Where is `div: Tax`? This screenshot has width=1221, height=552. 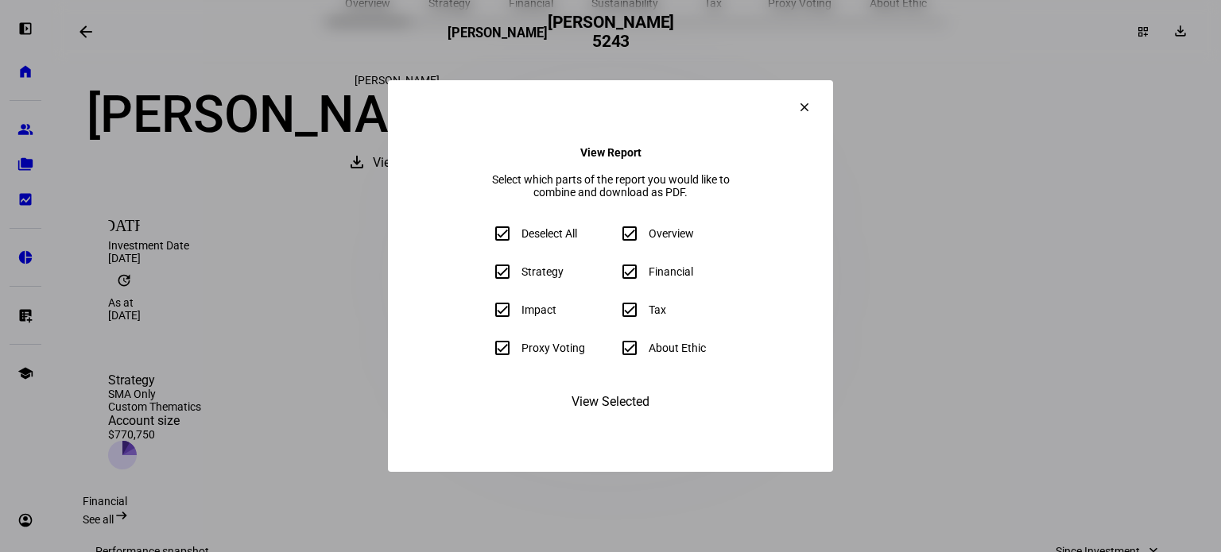 div: Tax is located at coordinates (657, 310).